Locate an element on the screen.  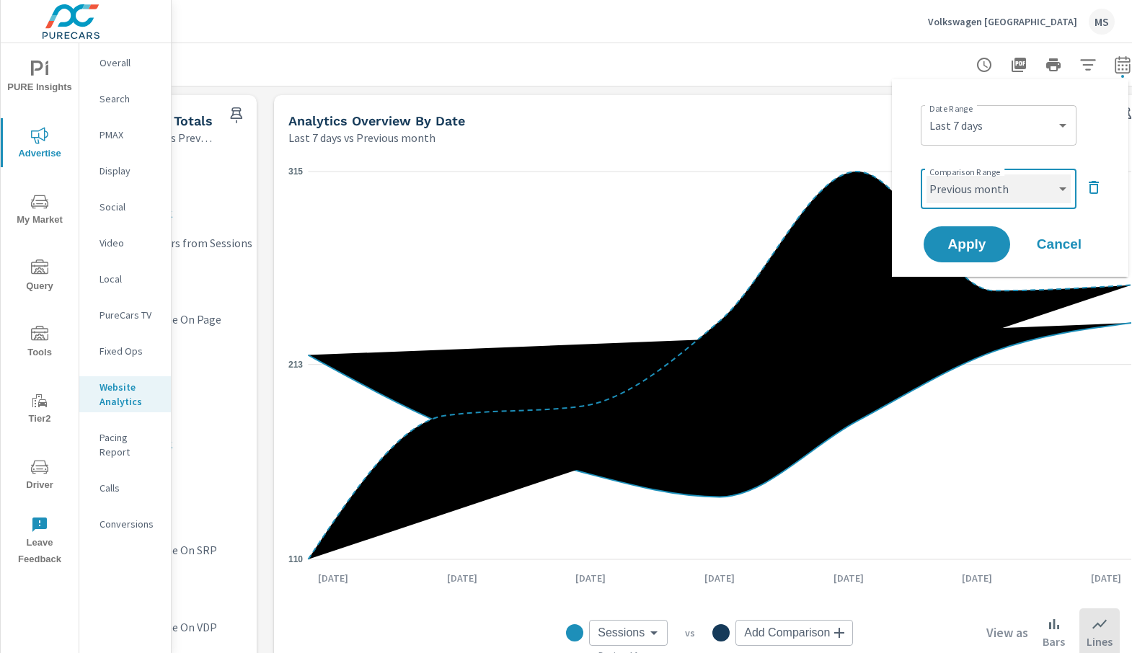
p: 4,676 vs 5,908 is located at coordinates (205, 445).